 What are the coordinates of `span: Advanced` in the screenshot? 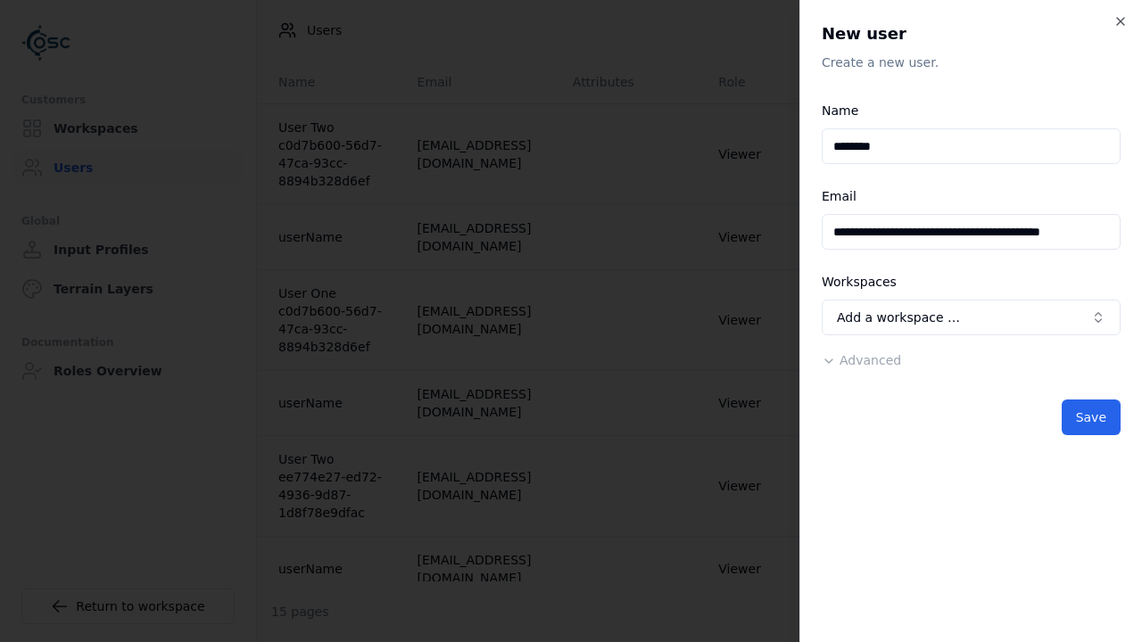 It's located at (870, 360).